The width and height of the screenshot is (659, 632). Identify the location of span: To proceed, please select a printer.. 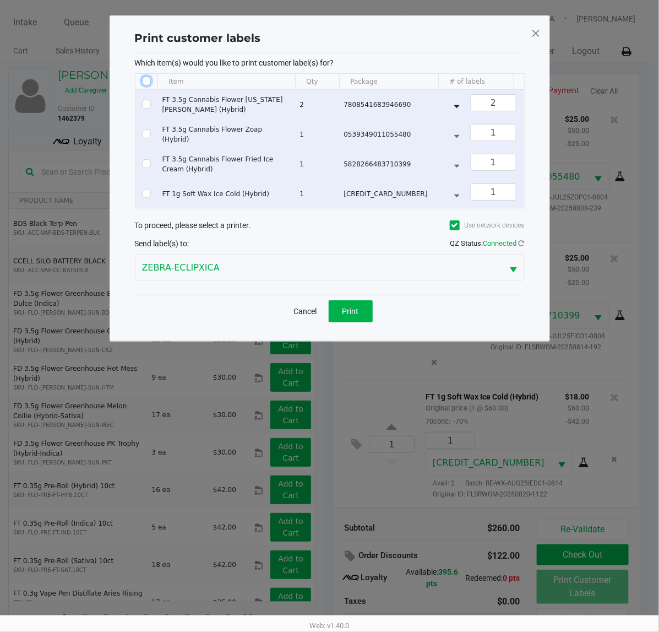
(193, 225).